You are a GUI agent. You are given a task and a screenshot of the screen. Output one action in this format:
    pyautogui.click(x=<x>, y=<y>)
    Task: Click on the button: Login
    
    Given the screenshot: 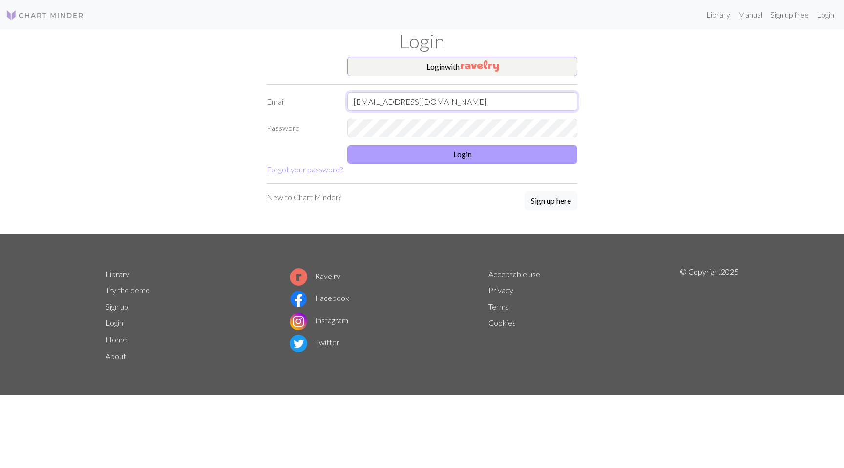 What is the action you would take?
    pyautogui.click(x=462, y=154)
    